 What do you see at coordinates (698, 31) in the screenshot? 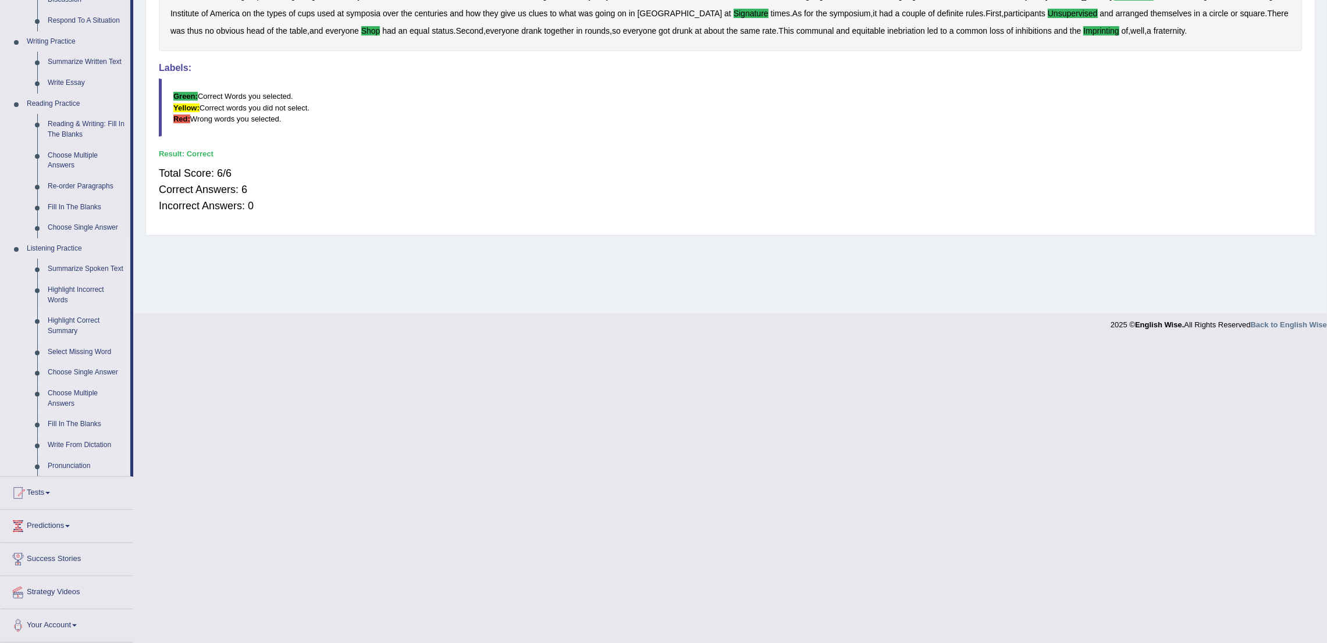
I see `b: at` at bounding box center [698, 31].